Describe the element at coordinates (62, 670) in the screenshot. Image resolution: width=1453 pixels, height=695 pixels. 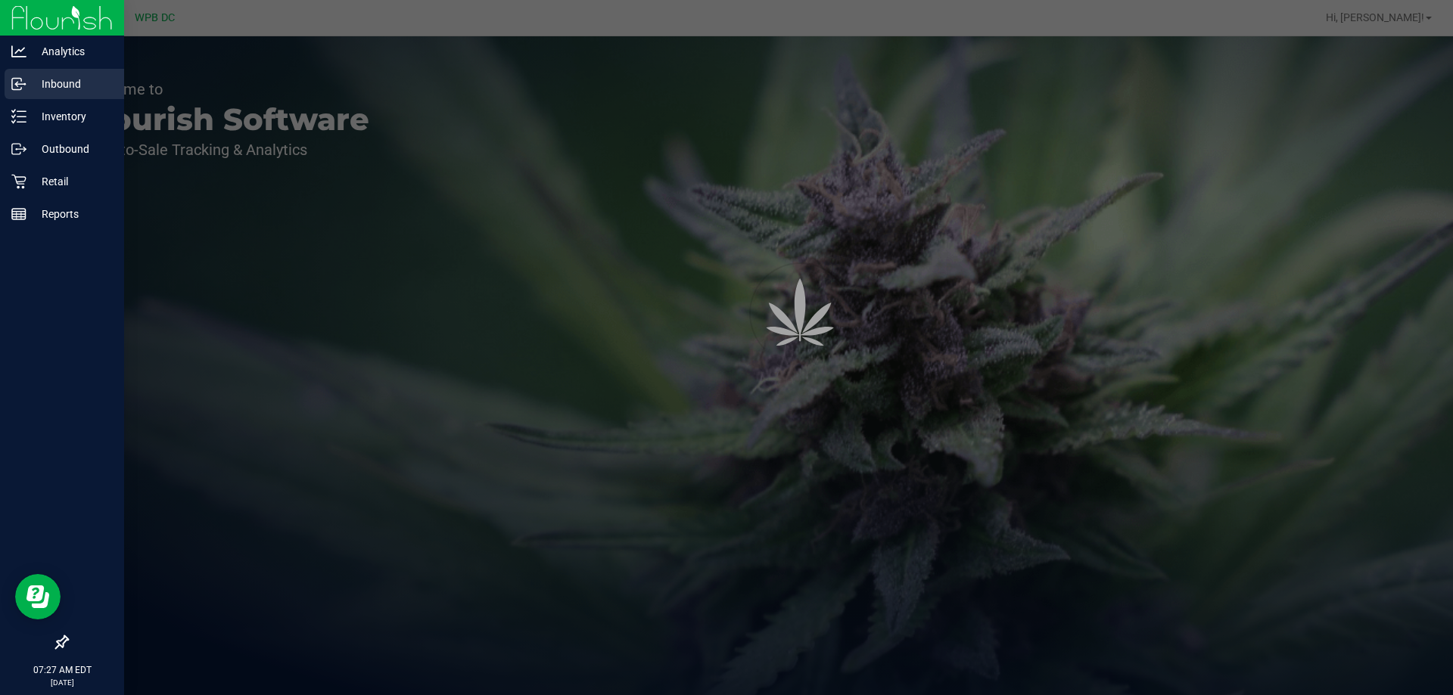
I see `p: 07:27 AM EDT` at that location.